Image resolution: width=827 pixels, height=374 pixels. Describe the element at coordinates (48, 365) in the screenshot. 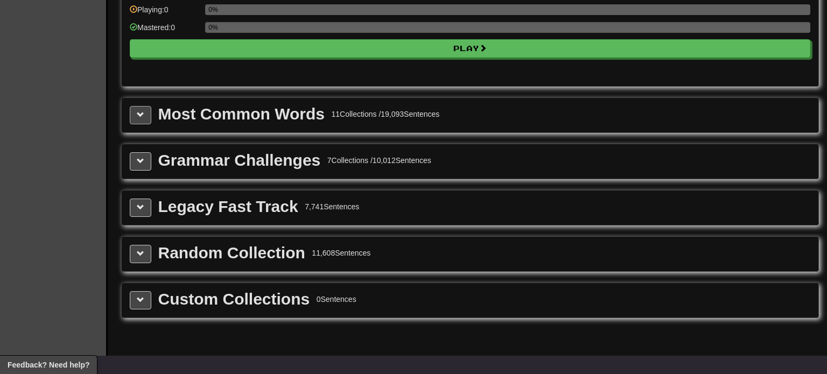

I see `span: Open feedback widget` at that location.